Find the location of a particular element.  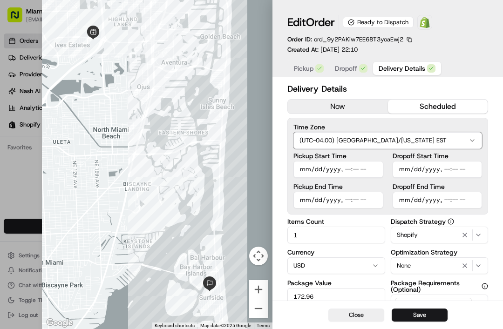

span: Order is located at coordinates (320, 22).